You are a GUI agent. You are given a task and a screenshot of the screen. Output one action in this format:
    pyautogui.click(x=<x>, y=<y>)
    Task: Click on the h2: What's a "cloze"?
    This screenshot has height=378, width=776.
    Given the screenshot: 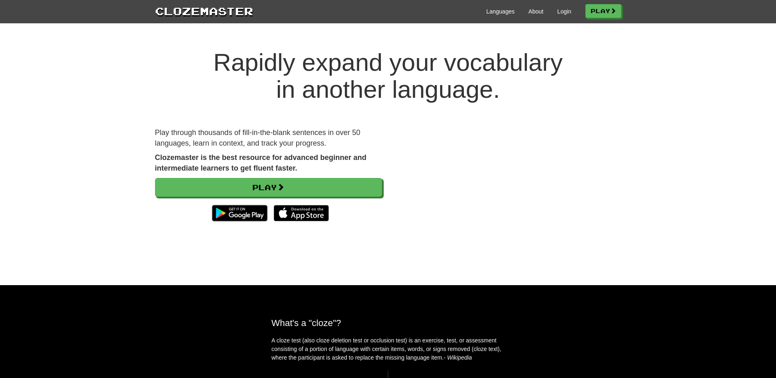 What is the action you would take?
    pyautogui.click(x=388, y=323)
    